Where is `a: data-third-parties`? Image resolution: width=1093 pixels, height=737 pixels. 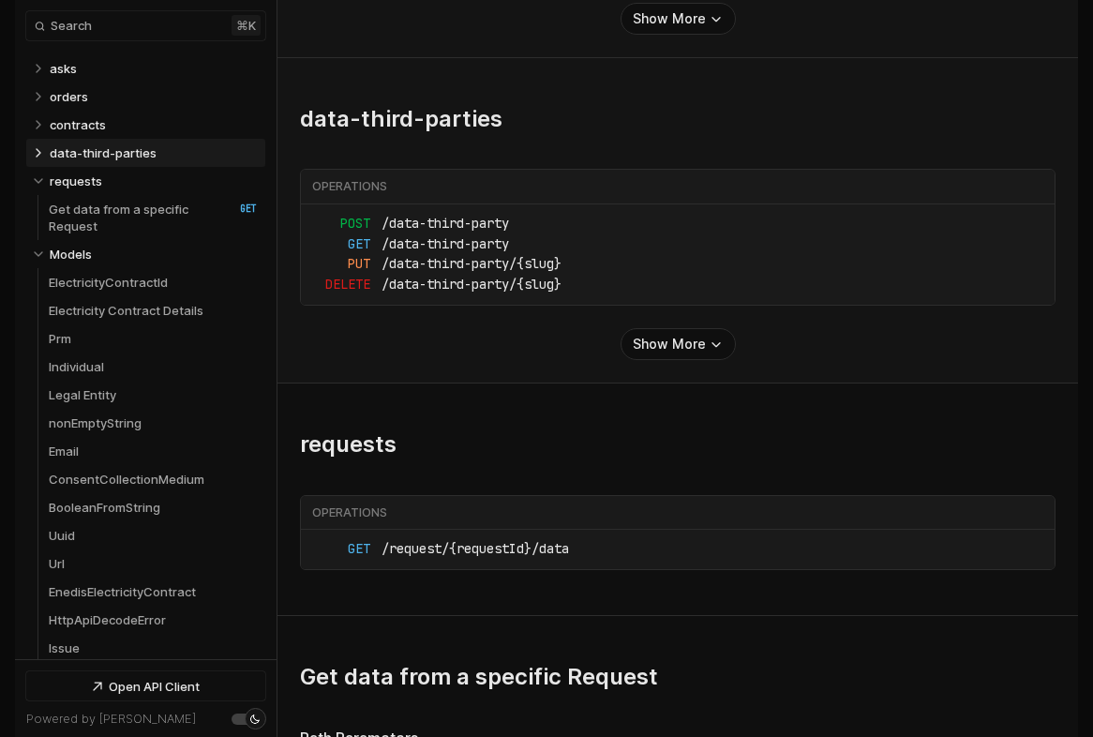
a: data-third-parties is located at coordinates (154, 153).